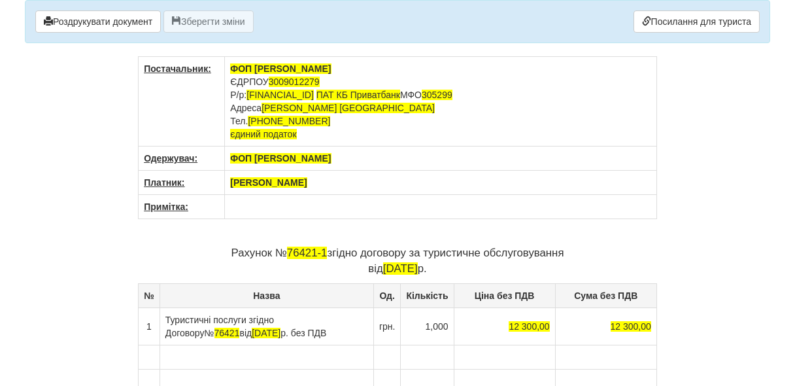  Describe the element at coordinates (222, 333) in the screenshot. I see `span: №` at that location.